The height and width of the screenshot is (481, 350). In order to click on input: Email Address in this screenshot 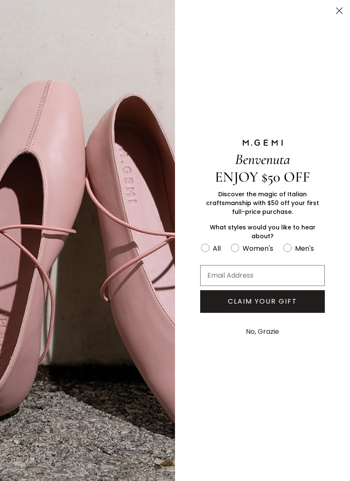, I will do `click(262, 276)`.